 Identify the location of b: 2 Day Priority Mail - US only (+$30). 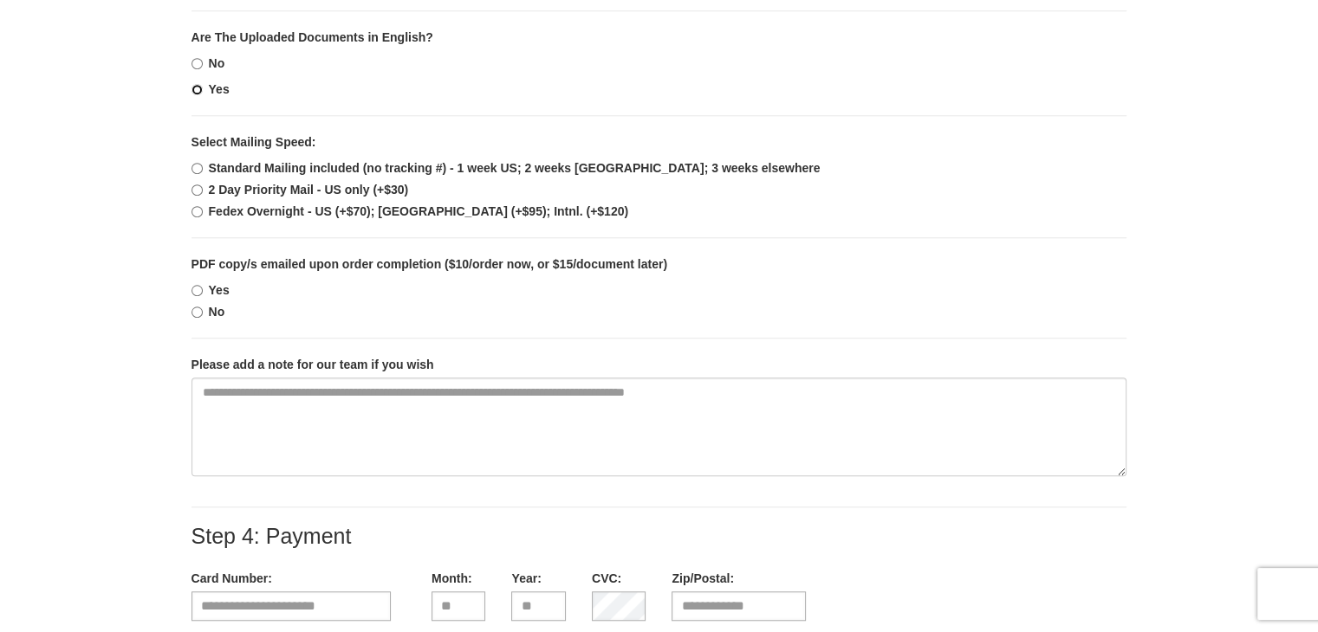
(308, 190).